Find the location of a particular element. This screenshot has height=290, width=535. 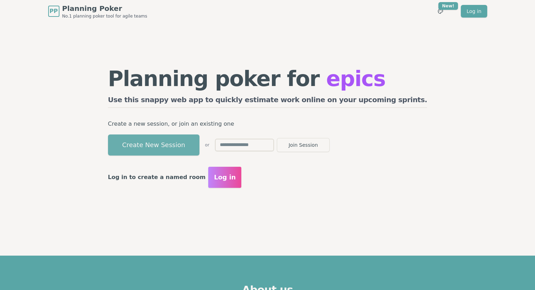

span: or is located at coordinates (207, 145).